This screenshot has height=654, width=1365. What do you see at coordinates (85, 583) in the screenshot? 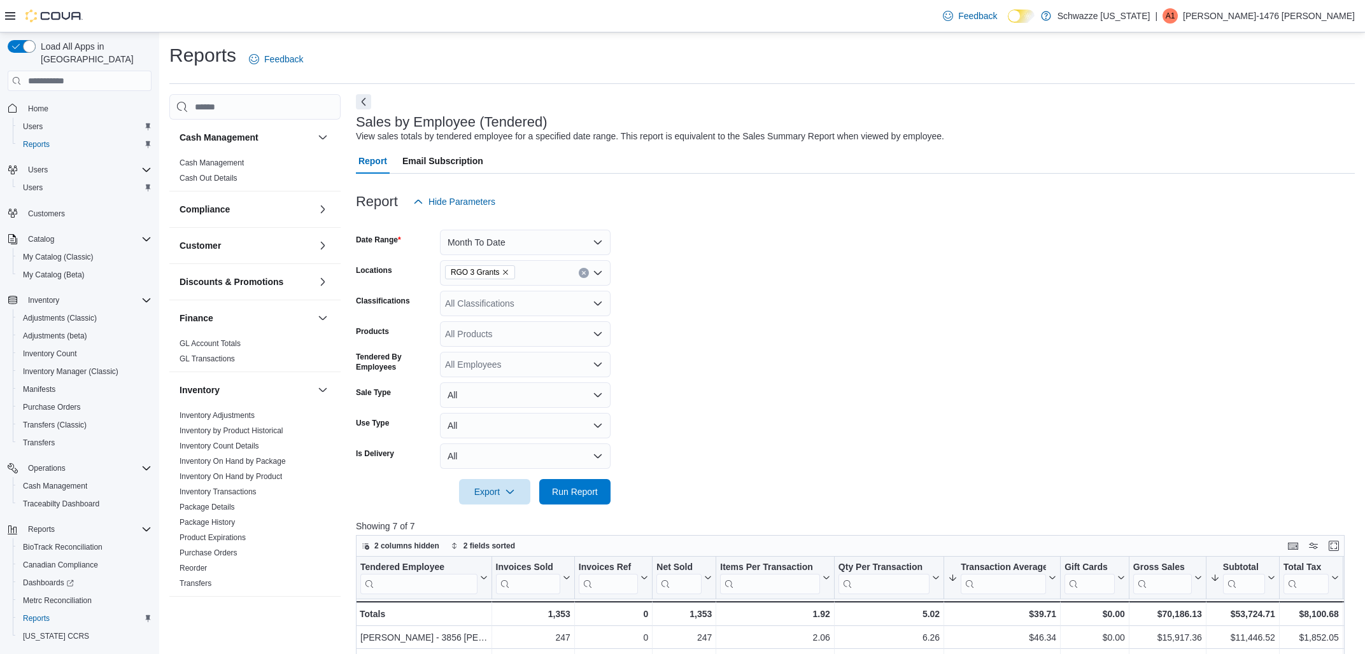
I see `span: Dashboards` at bounding box center [85, 583].